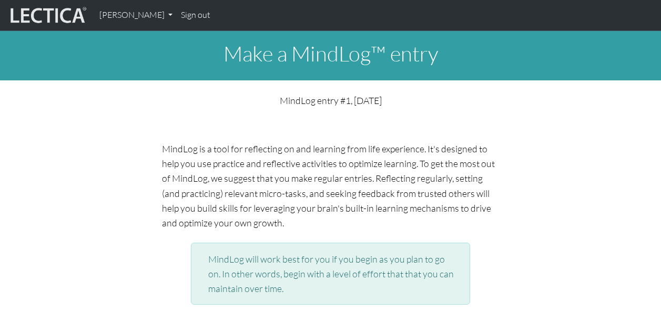  Describe the element at coordinates (47, 15) in the screenshot. I see `img: lecticalive` at that location.